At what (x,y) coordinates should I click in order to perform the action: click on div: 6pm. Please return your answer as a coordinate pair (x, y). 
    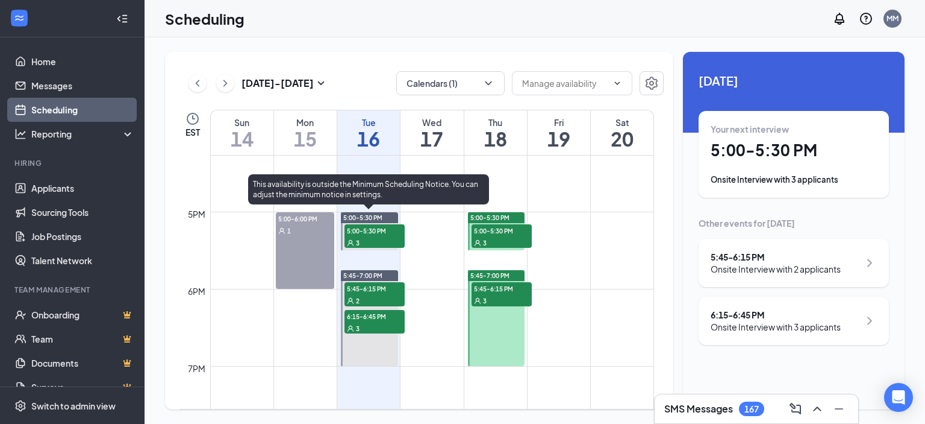
    Looking at the image, I should click on (196, 291).